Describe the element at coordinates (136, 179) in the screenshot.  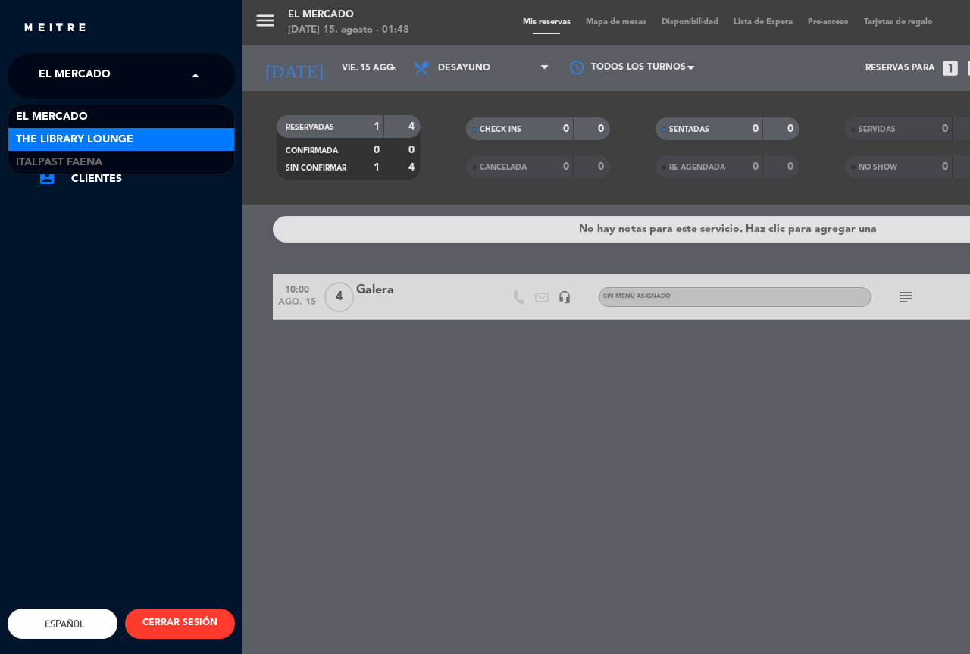
I see `a: account_boxClientes` at that location.